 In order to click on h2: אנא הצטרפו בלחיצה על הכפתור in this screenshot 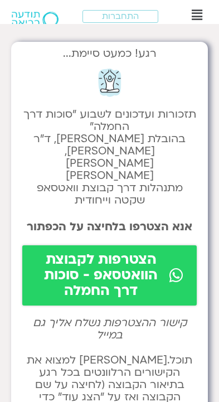, I will do `click(109, 227)`.